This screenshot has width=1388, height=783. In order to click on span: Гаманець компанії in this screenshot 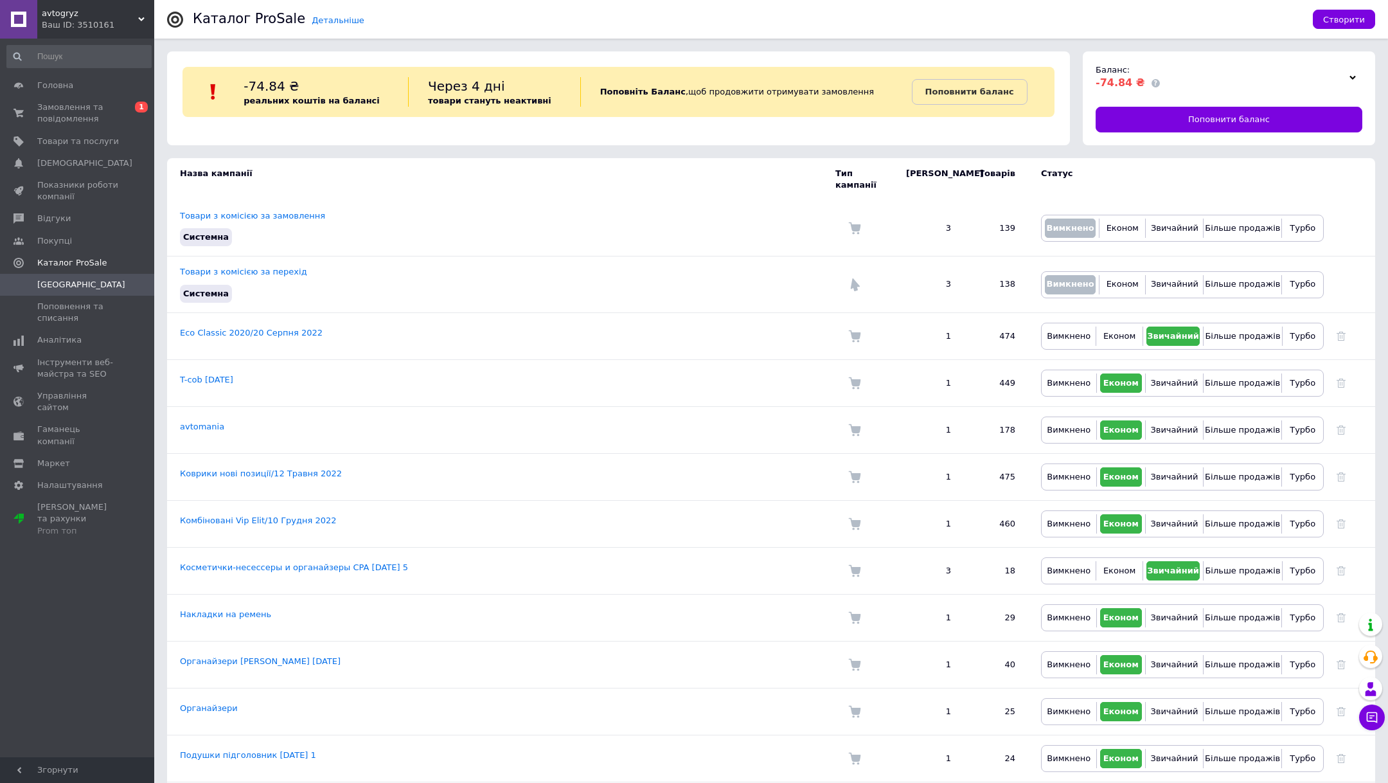, I will do `click(78, 435)`.